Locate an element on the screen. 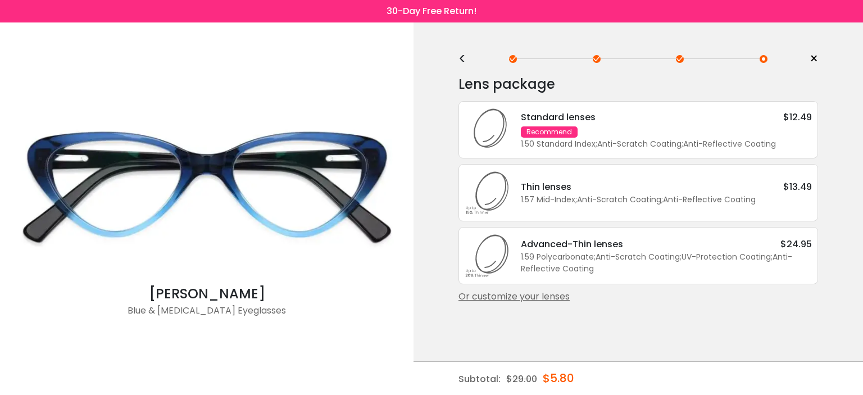 The width and height of the screenshot is (863, 395). div: Or customize your lenses is located at coordinates (638, 297).